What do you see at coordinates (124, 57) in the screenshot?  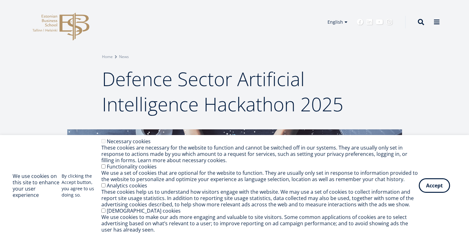 I see `a: News` at bounding box center [124, 57].